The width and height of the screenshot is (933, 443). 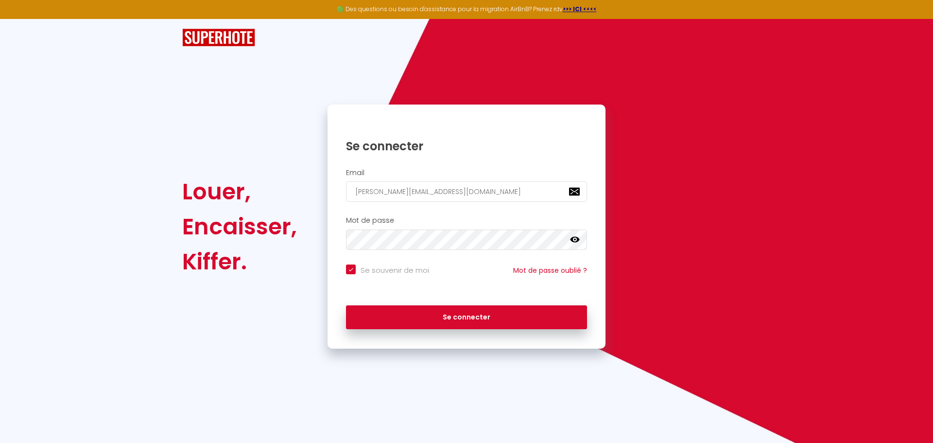 What do you see at coordinates (240, 226) in the screenshot?
I see `div: Encaisser,` at bounding box center [240, 226].